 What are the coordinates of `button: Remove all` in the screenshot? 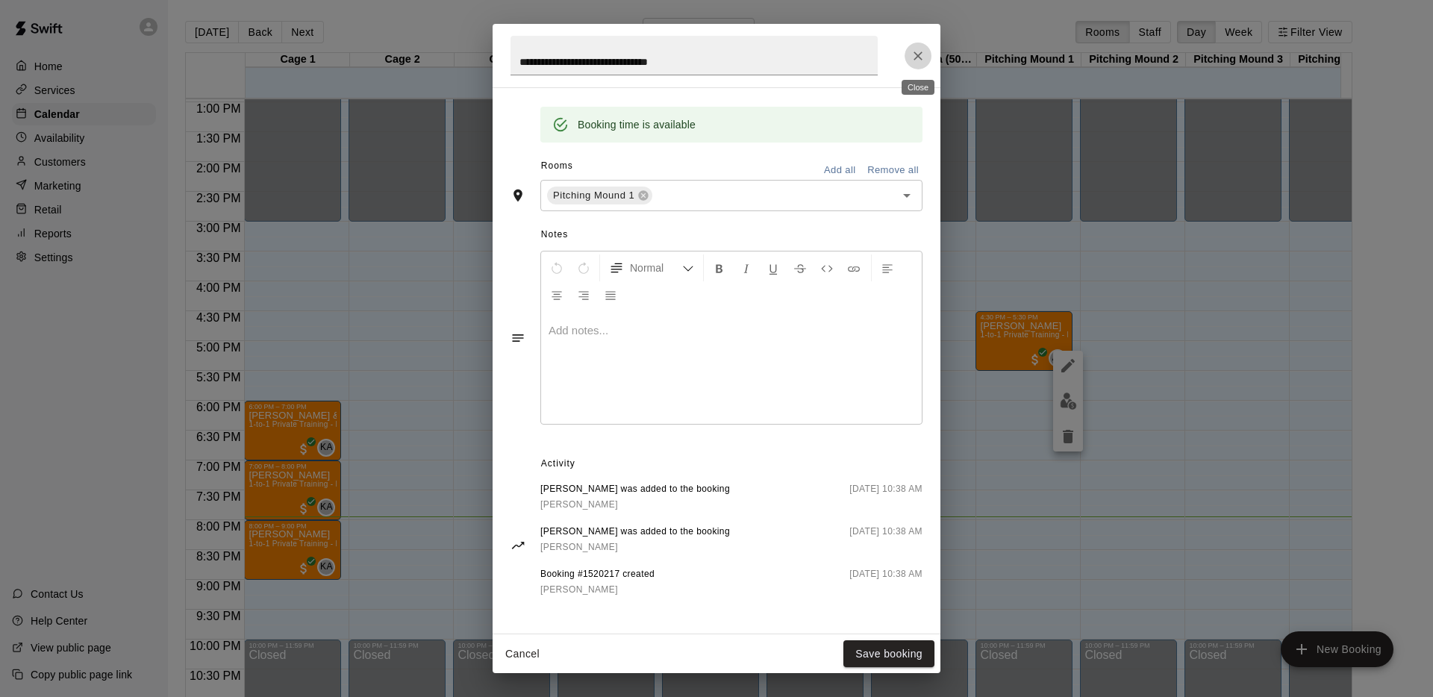 It's located at (893, 170).